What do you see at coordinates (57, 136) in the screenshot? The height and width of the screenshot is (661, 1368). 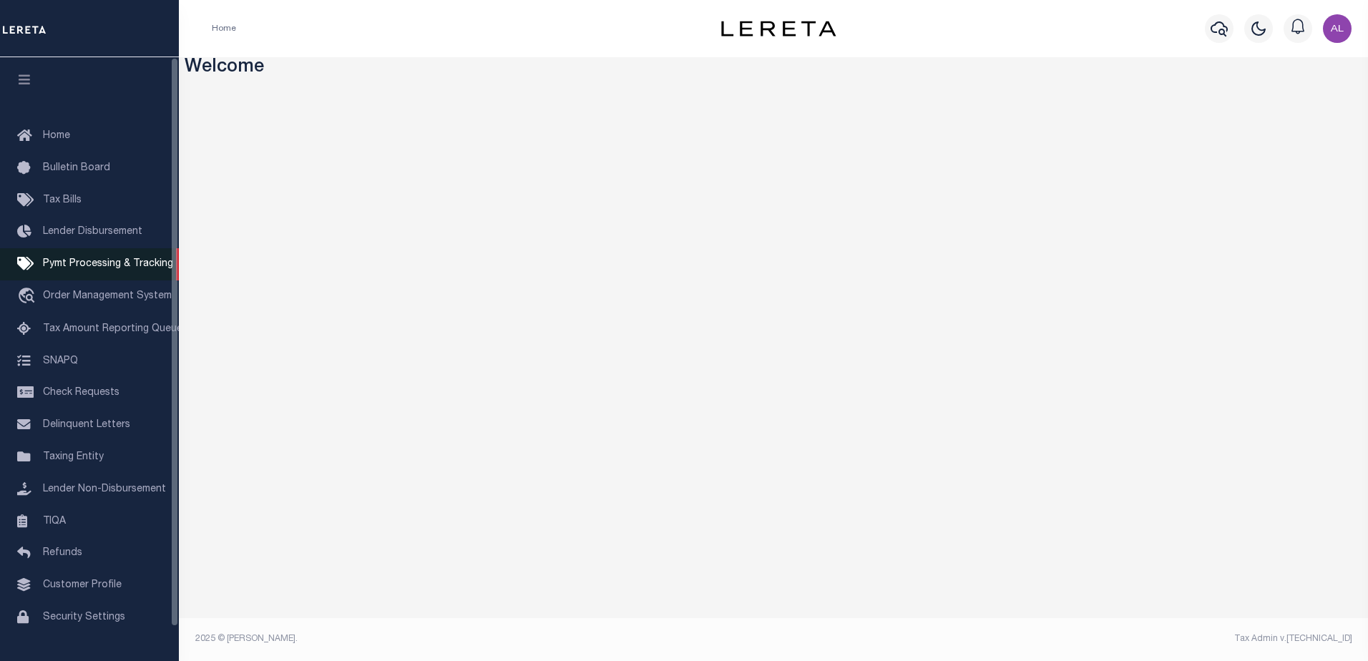 I see `span: Home` at bounding box center [57, 136].